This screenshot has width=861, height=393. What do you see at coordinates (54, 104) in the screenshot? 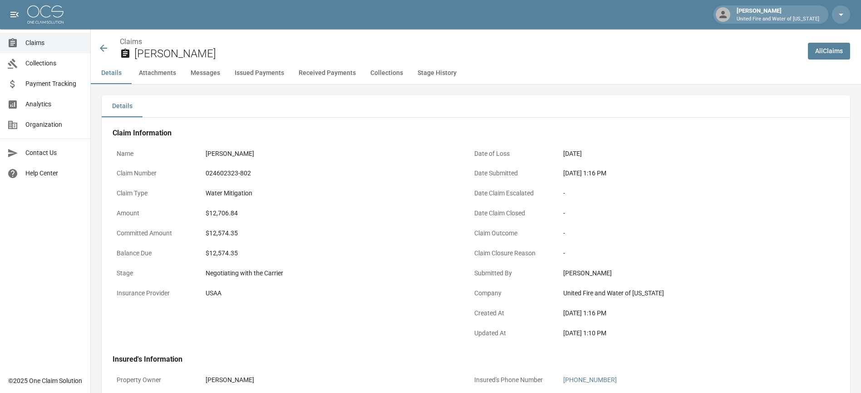
I see `span: Analytics` at bounding box center [54, 104].